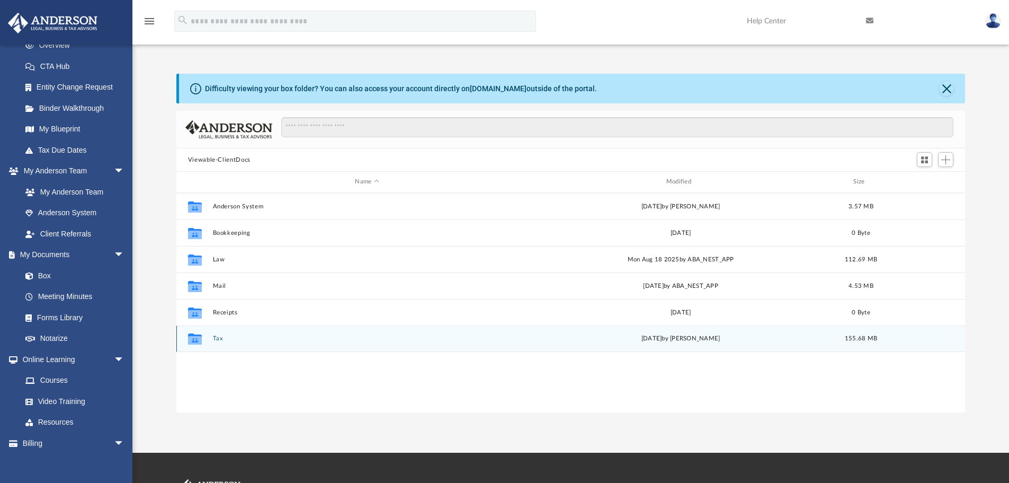  I want to click on button: Anderson System, so click(367, 206).